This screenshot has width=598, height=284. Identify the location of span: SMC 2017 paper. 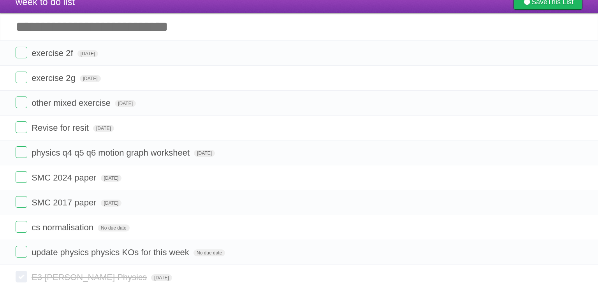
(65, 202).